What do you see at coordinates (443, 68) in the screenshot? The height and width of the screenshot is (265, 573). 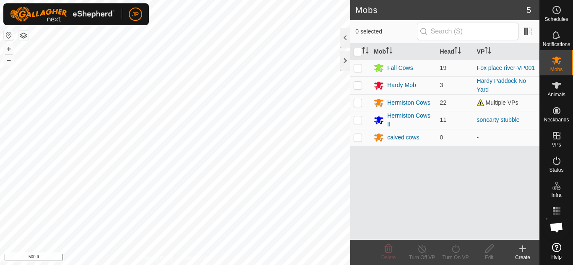 I see `span: 19` at bounding box center [443, 68].